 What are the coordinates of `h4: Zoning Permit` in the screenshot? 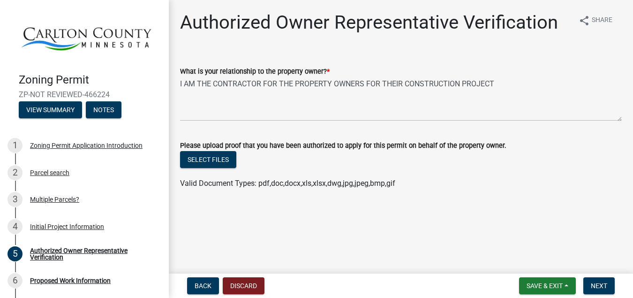 It's located at (90, 80).